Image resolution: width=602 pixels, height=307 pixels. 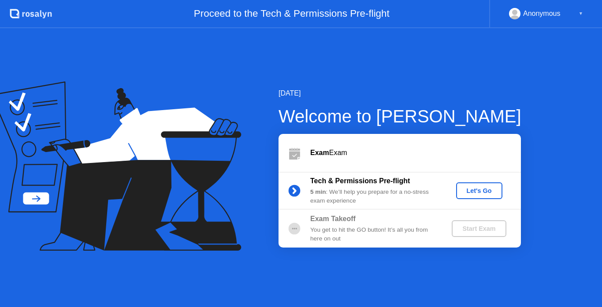 I want to click on b: Tech & Permissions Pre-flight, so click(x=360, y=181).